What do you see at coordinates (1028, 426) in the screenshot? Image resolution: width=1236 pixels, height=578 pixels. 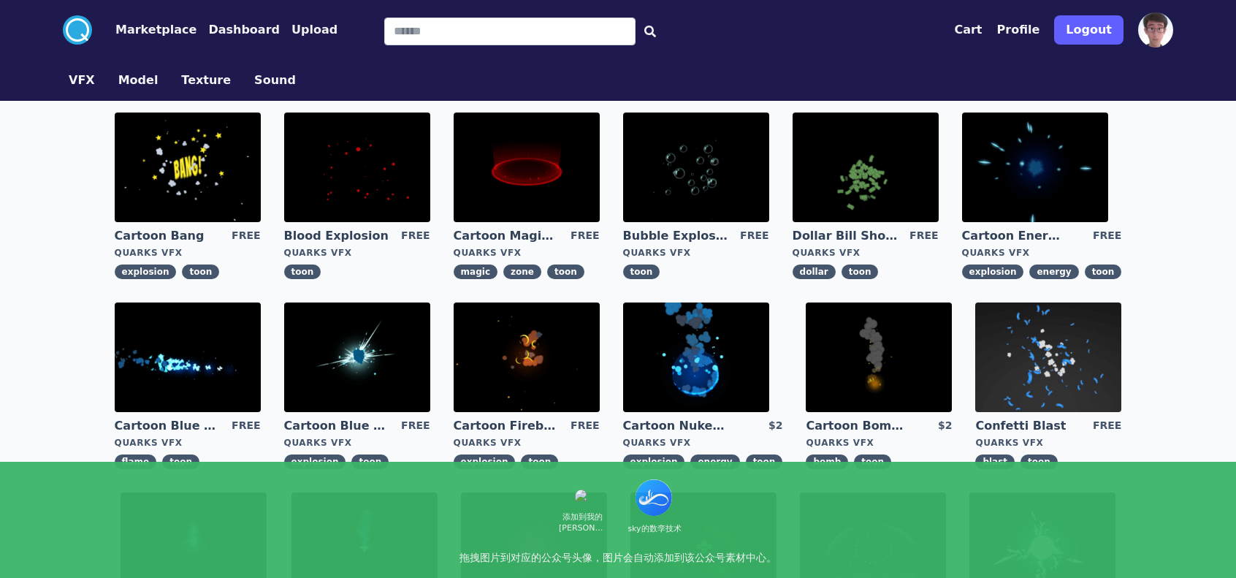 I see `a: Confetti Blast` at bounding box center [1028, 426].